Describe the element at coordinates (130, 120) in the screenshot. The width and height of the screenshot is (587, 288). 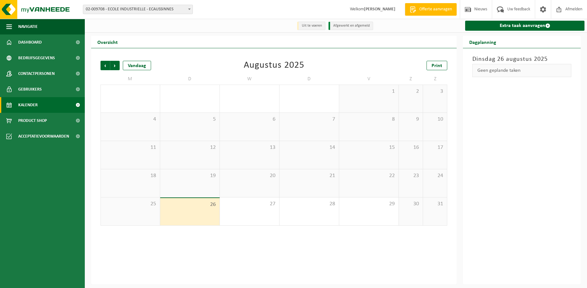
I see `span: 4` at that location.